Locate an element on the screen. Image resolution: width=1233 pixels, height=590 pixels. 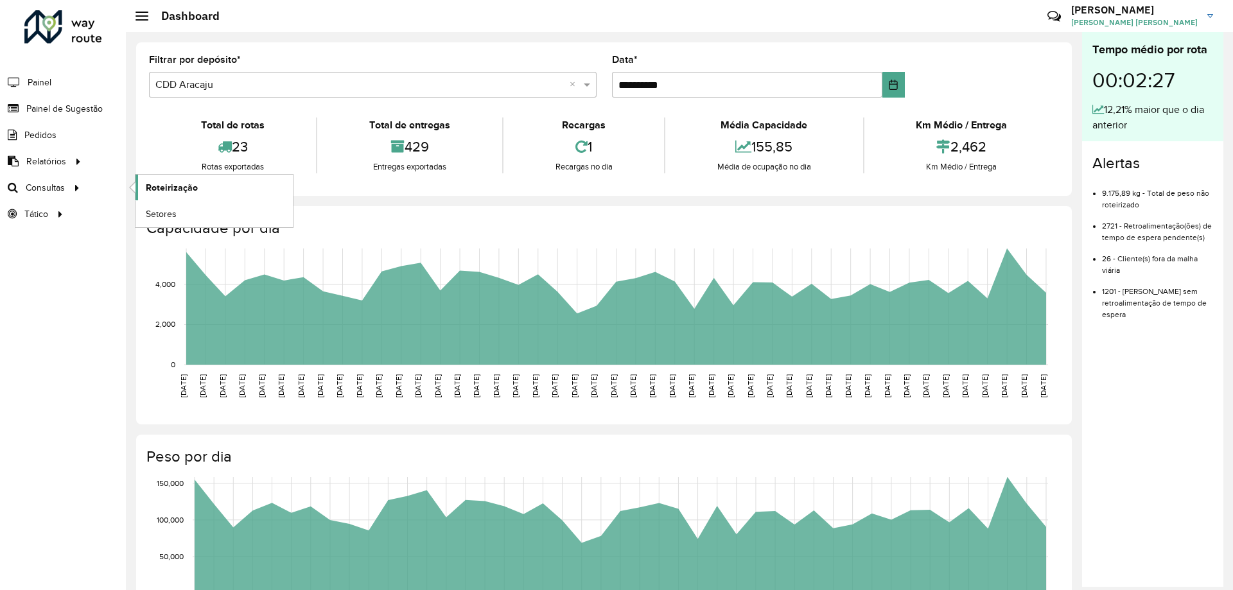
div: Recargas no dia is located at coordinates (584, 167).